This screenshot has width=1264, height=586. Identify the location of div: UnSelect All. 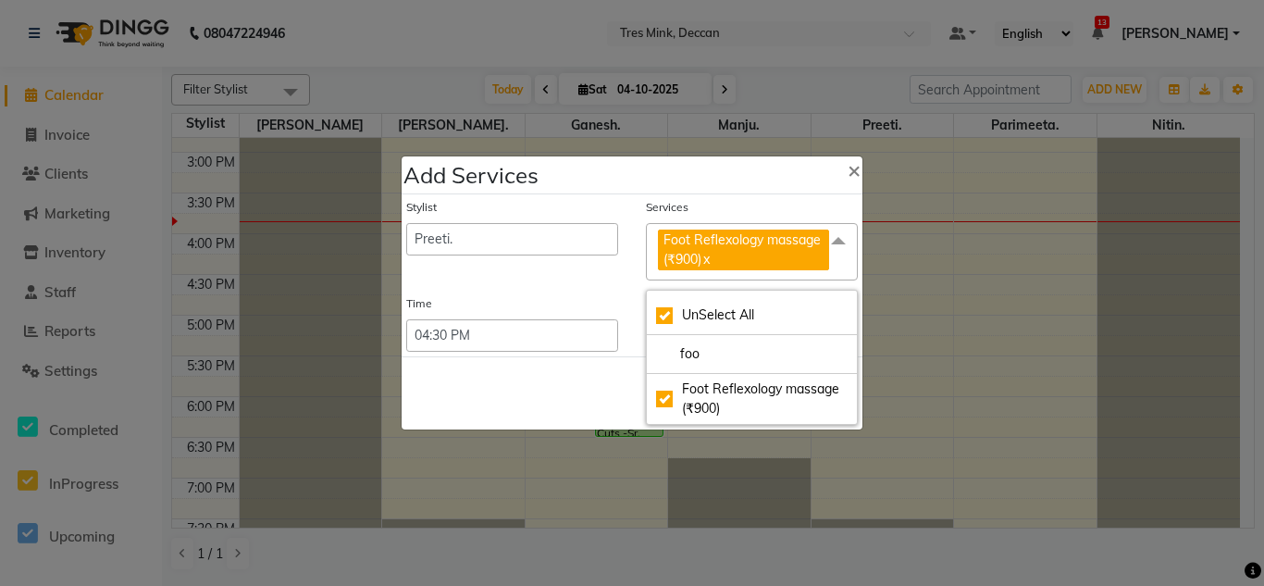
(751, 315).